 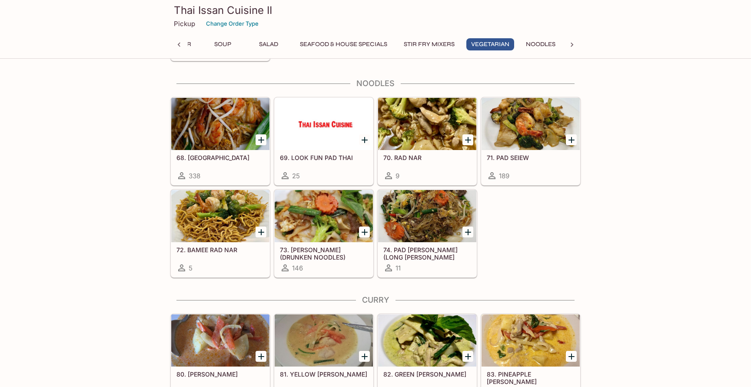 I want to click on button: Add 82. GREEN CURRY, so click(x=468, y=356).